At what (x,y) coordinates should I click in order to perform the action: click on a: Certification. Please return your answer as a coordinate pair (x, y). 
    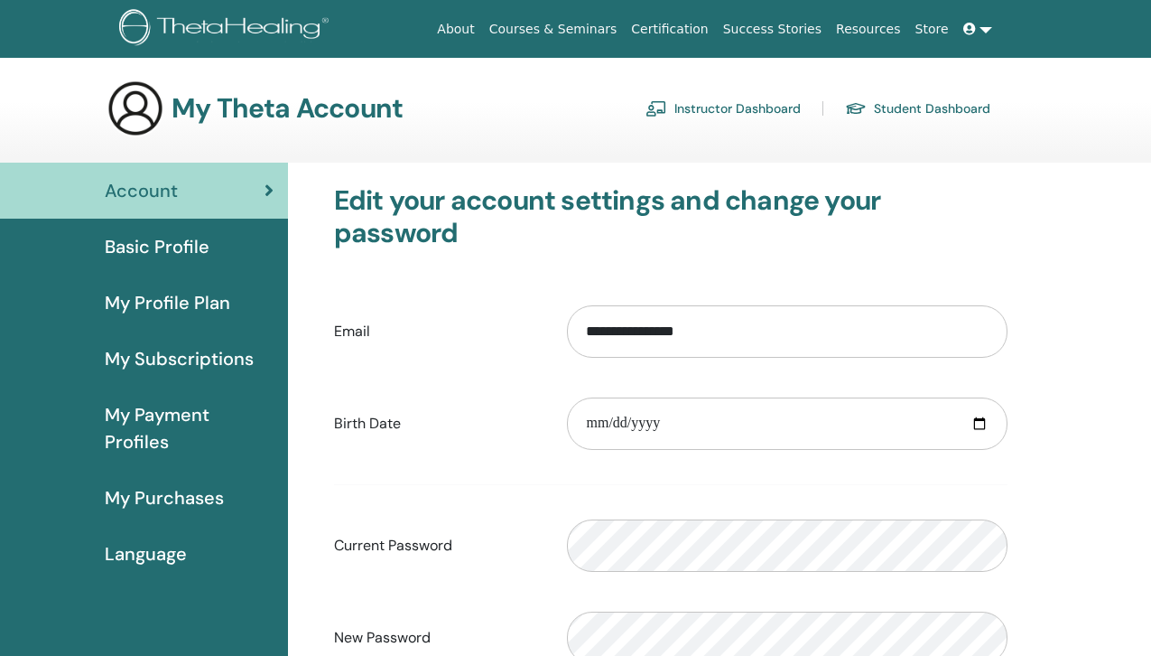
    Looking at the image, I should click on (669, 29).